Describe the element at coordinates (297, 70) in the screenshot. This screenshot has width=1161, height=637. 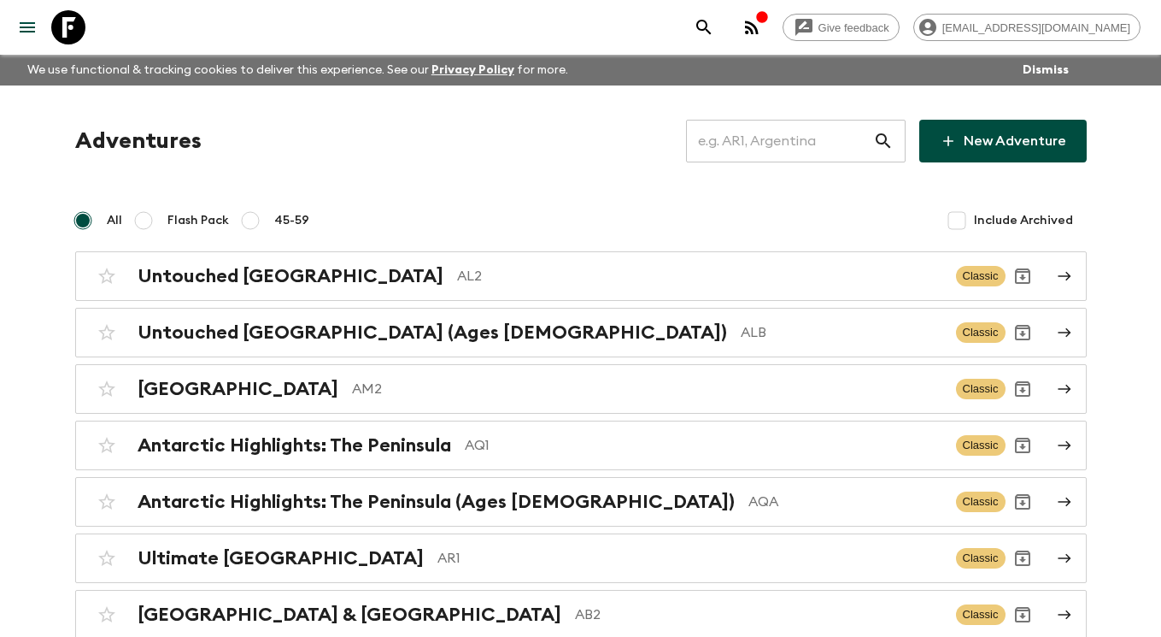
I see `p: We use functional & tracking cookies to deliver this experience. See our for more.` at that location.